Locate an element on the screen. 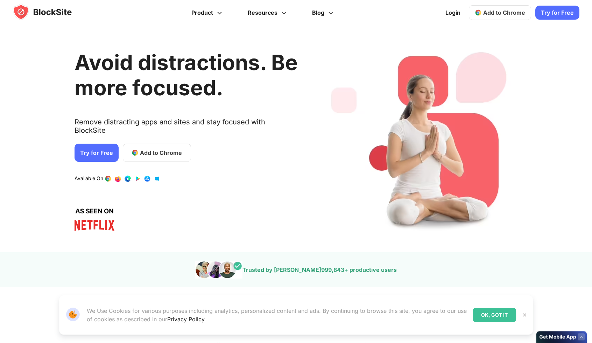 This screenshot has height=343, width=592. div: OK, GOT IT is located at coordinates (495, 315).